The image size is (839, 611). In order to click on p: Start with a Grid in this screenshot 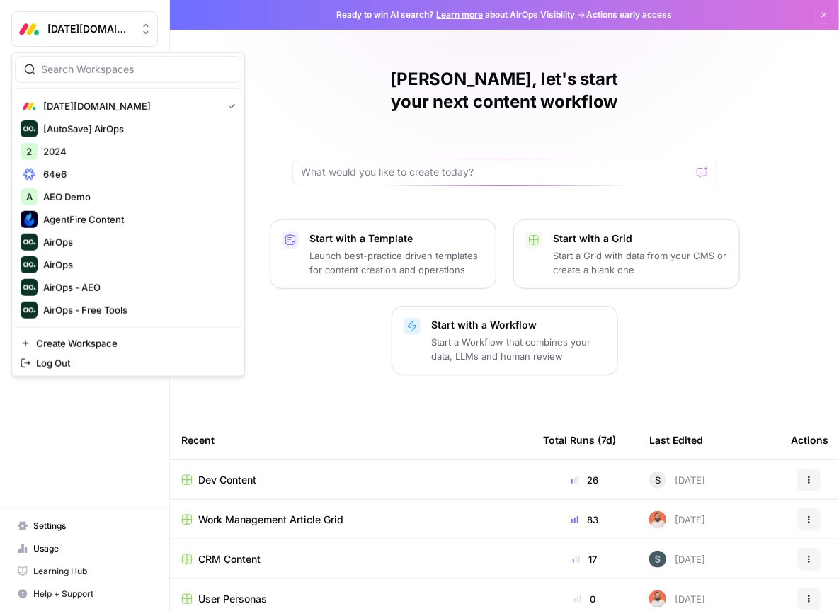, I will do `click(641, 239)`.